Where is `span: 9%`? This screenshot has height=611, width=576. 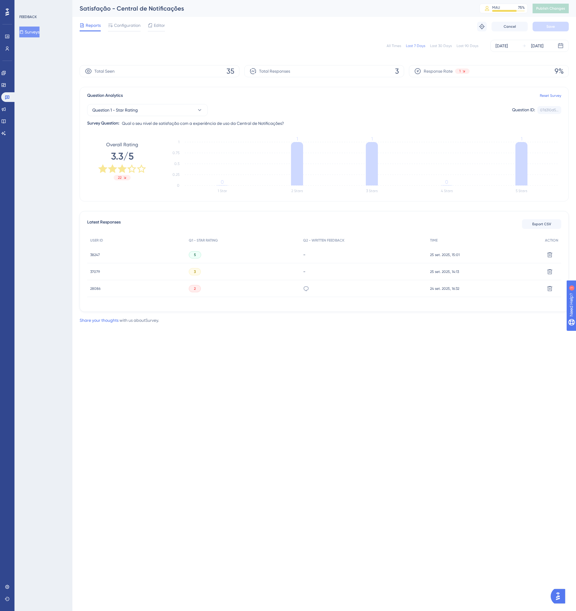
span: 9% is located at coordinates (559, 71).